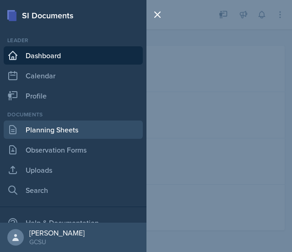 This screenshot has width=292, height=252. What do you see at coordinates (57, 242) in the screenshot?
I see `div: GCSU` at bounding box center [57, 242].